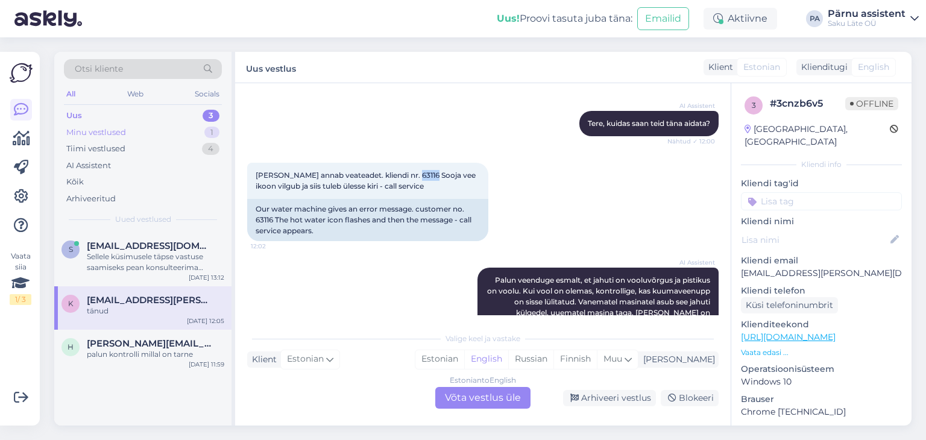 The image size is (926, 440). What do you see at coordinates (815, 19) in the screenshot?
I see `div: PA` at bounding box center [815, 19].